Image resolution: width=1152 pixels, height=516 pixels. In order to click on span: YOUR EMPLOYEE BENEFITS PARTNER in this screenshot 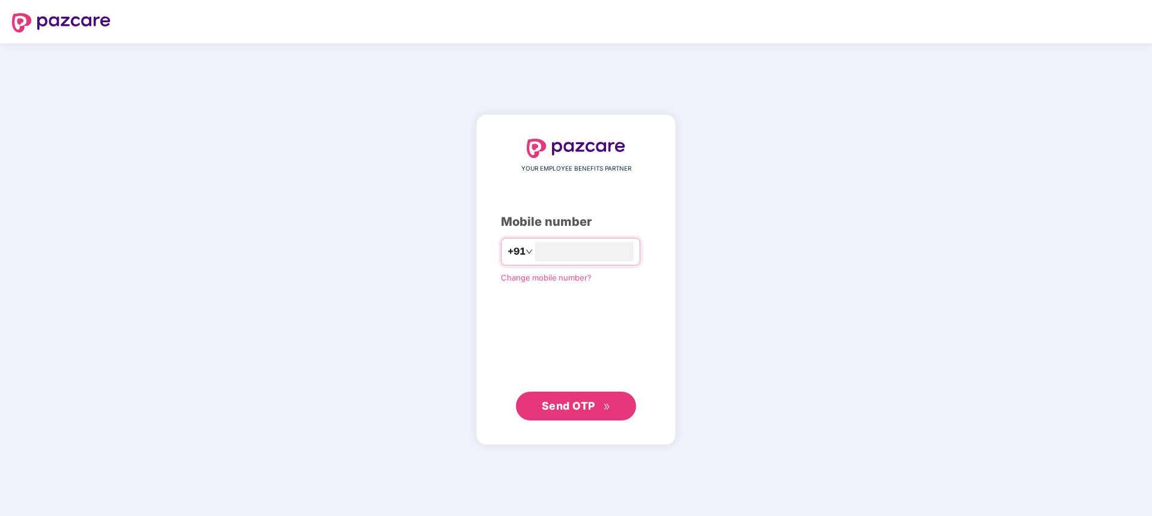, I will do `click(576, 169)`.